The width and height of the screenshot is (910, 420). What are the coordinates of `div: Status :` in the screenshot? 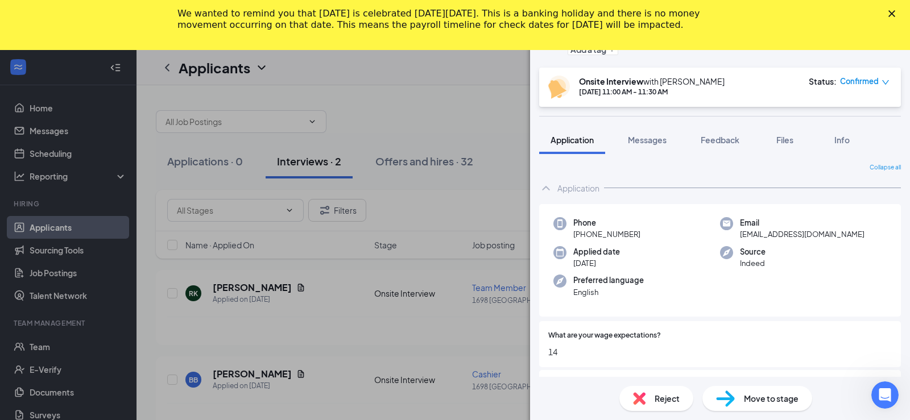 It's located at (822, 81).